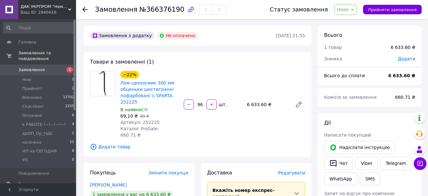  Describe the element at coordinates (343, 10) in the screenshot. I see `span: Нове` at that location.